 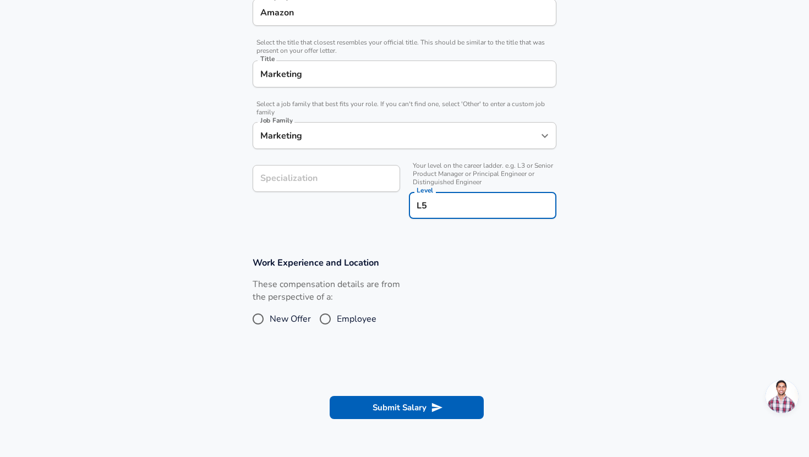 What do you see at coordinates (405, 12) in the screenshot?
I see `input: Google` at bounding box center [405, 12].